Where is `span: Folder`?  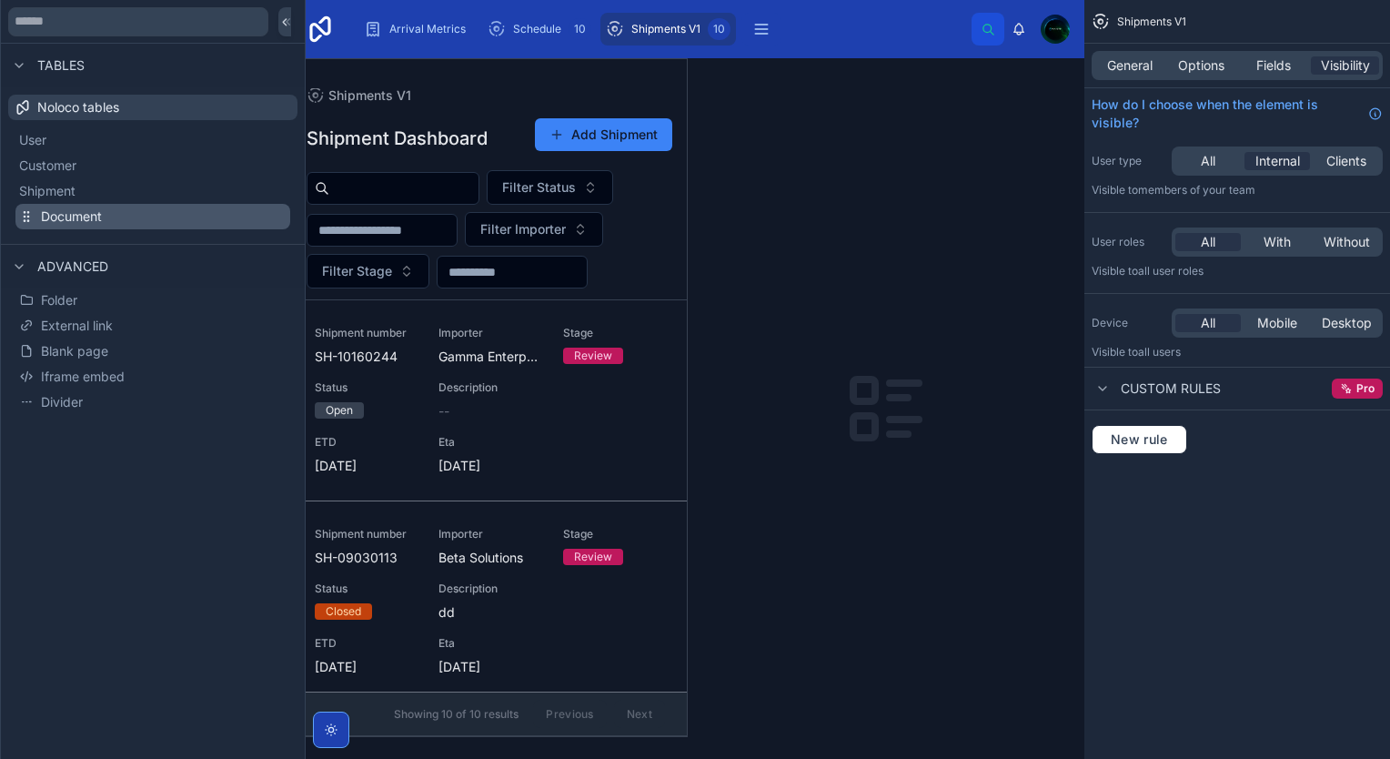
span: Folder is located at coordinates (59, 300).